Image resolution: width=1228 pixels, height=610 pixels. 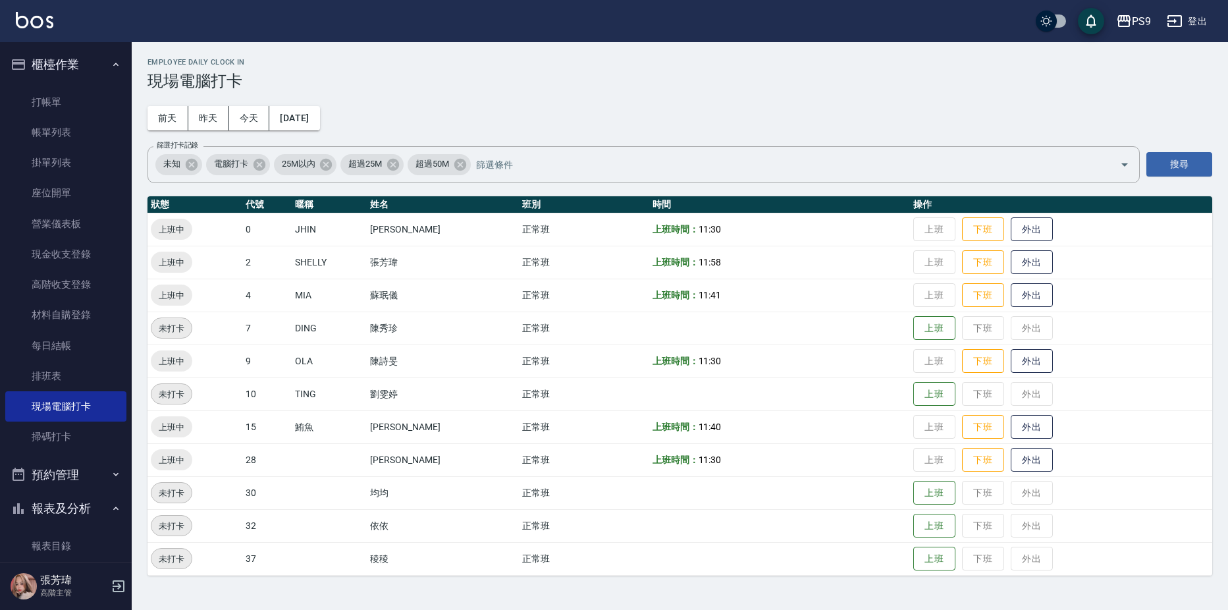 I want to click on td: 稜稜, so click(x=443, y=559).